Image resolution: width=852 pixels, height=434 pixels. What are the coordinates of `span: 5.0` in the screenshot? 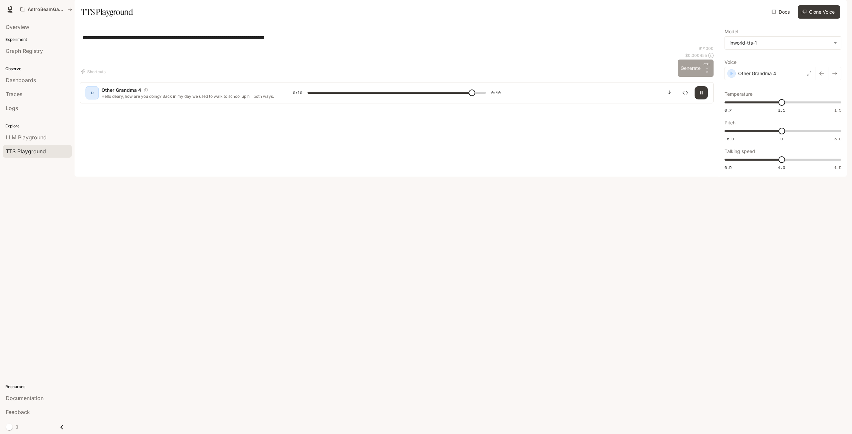 It's located at (838, 139).